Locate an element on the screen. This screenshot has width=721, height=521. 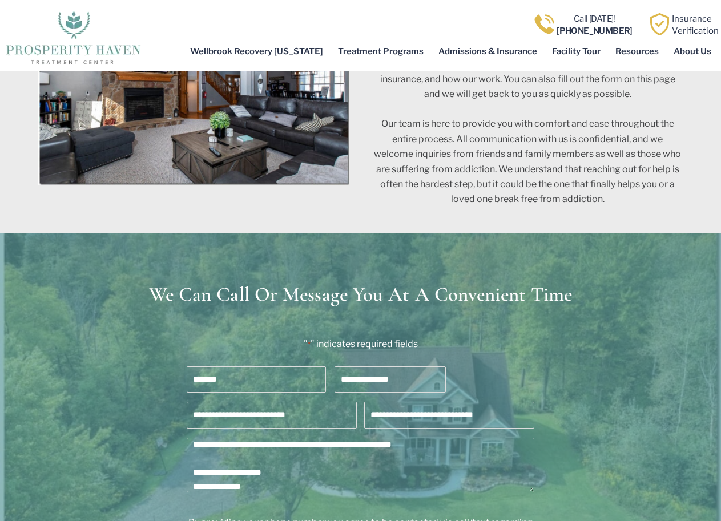
p: " " indicates required fields is located at coordinates (360, 344).